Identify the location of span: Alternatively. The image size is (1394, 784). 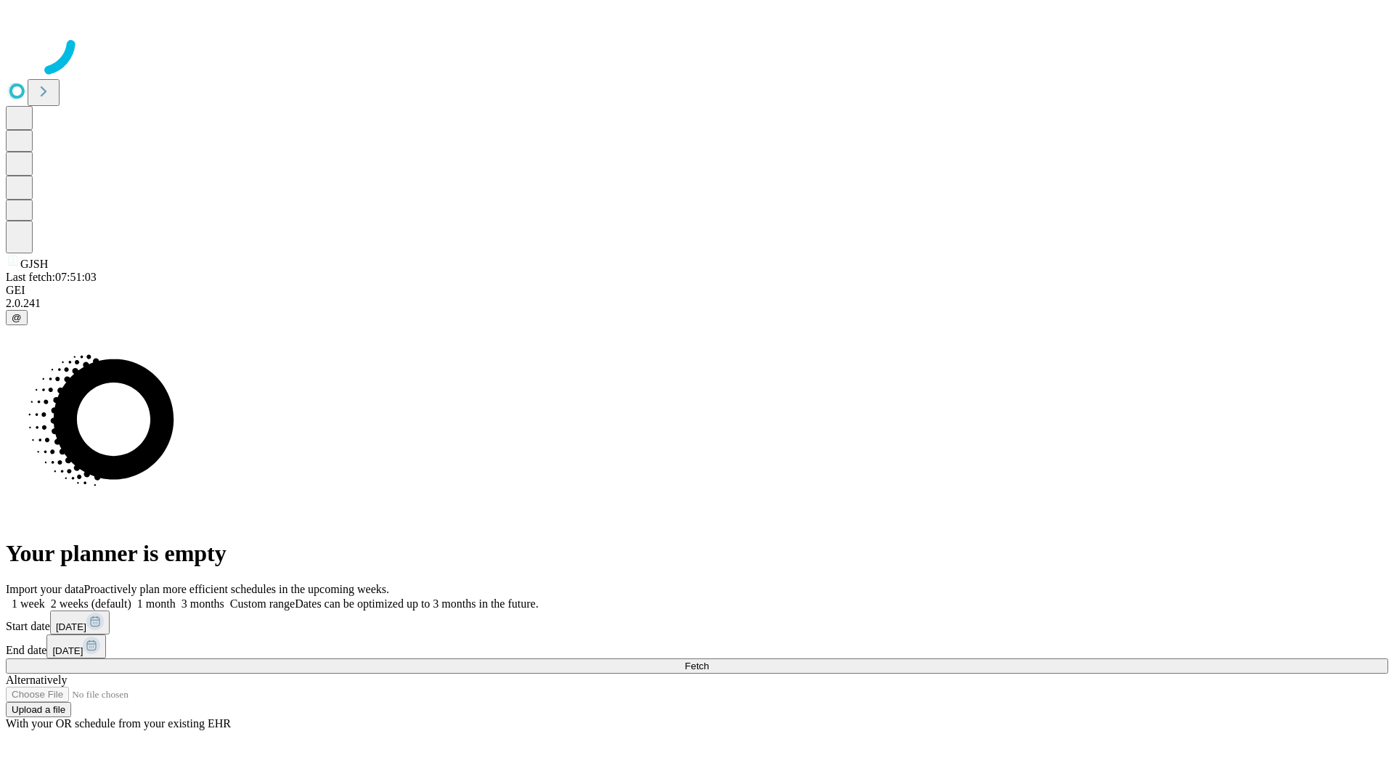
(36, 679).